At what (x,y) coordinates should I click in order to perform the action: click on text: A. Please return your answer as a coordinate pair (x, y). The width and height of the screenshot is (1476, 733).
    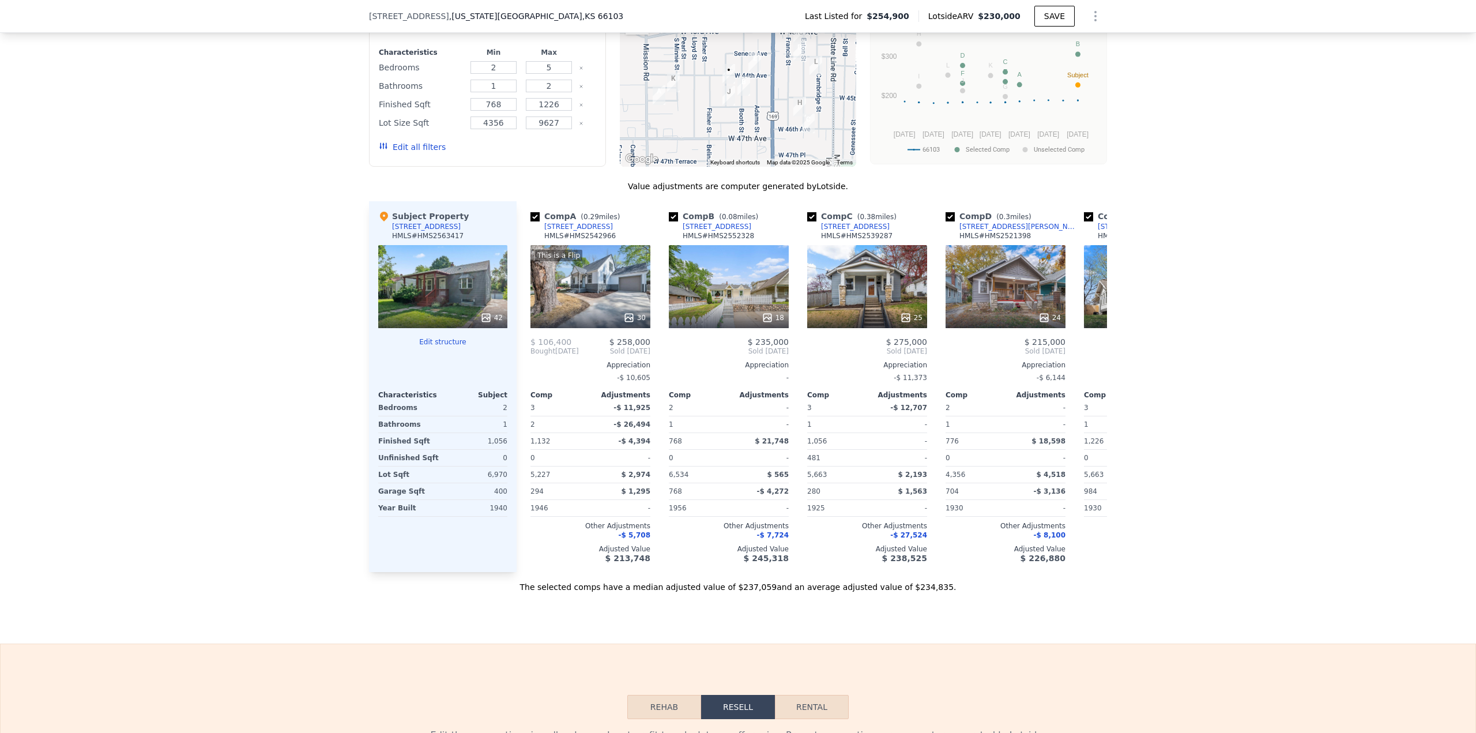
    Looking at the image, I should click on (1020, 74).